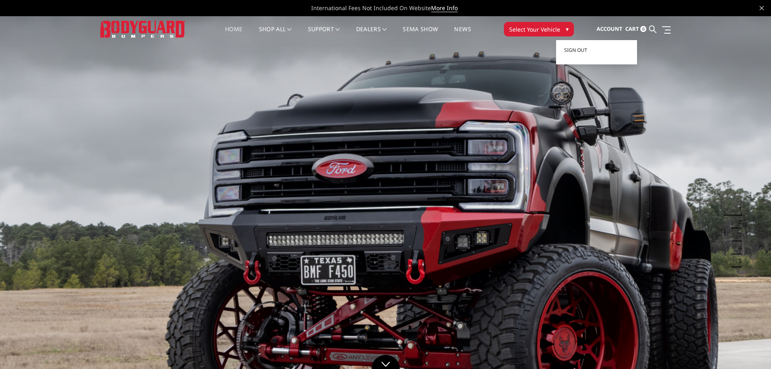 The image size is (771, 369). What do you see at coordinates (738, 222) in the screenshot?
I see `button: 2 of 5` at bounding box center [738, 222].